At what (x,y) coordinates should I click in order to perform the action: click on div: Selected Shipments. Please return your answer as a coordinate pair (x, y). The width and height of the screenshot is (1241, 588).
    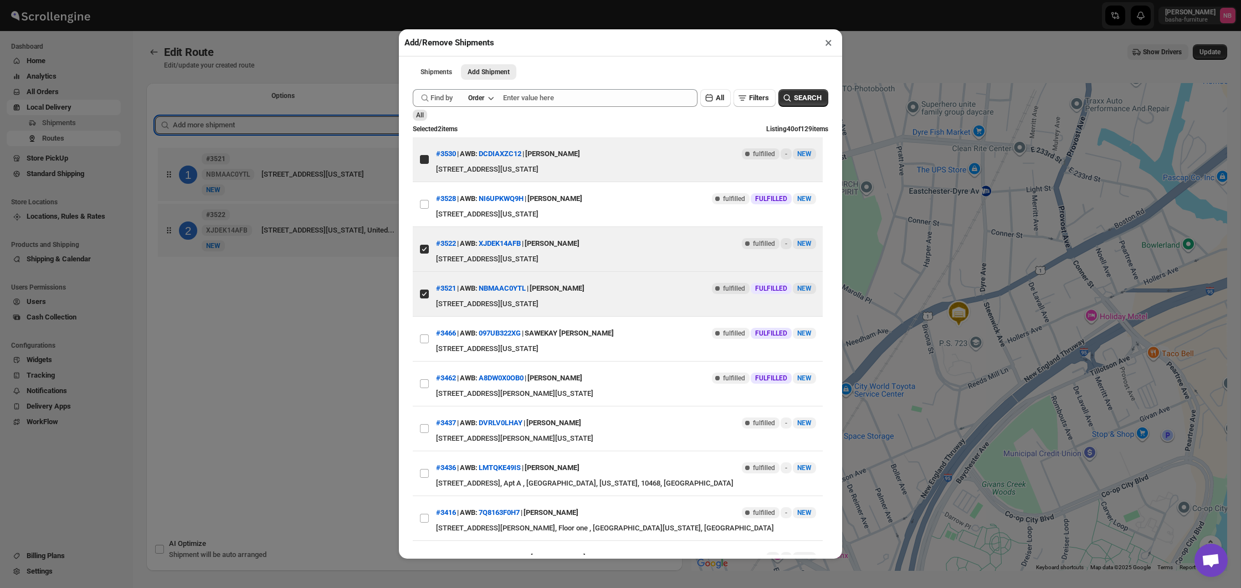
    Looking at the image, I should click on (414, 299).